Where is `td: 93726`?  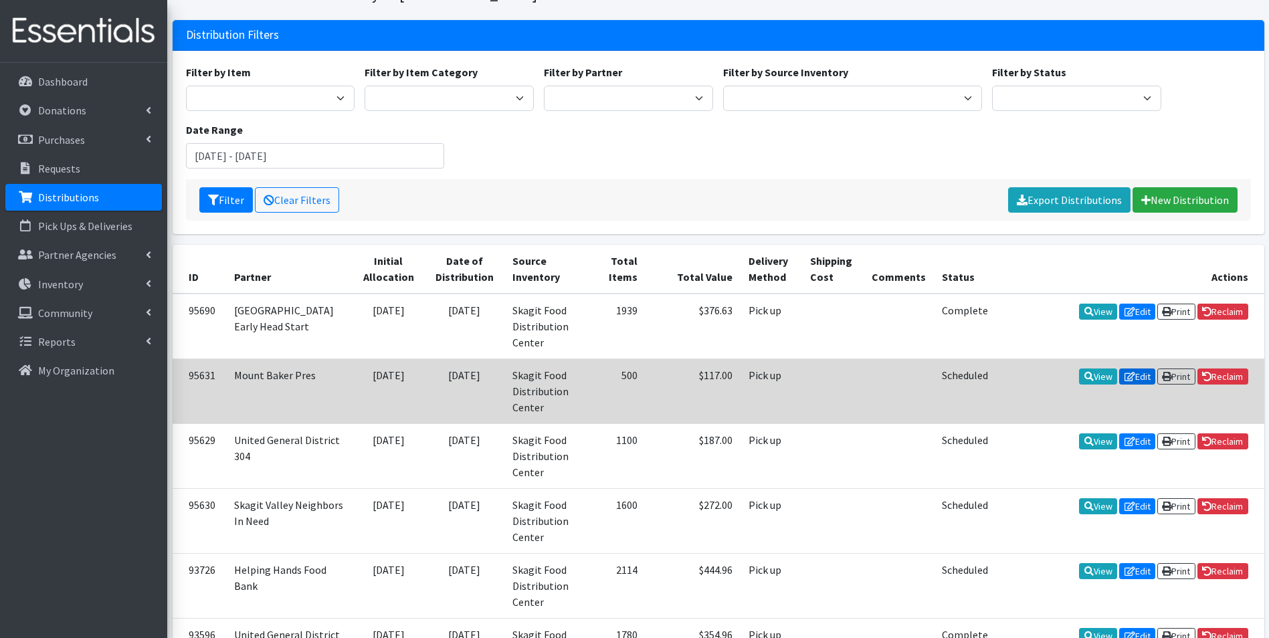
td: 93726 is located at coordinates (199, 585).